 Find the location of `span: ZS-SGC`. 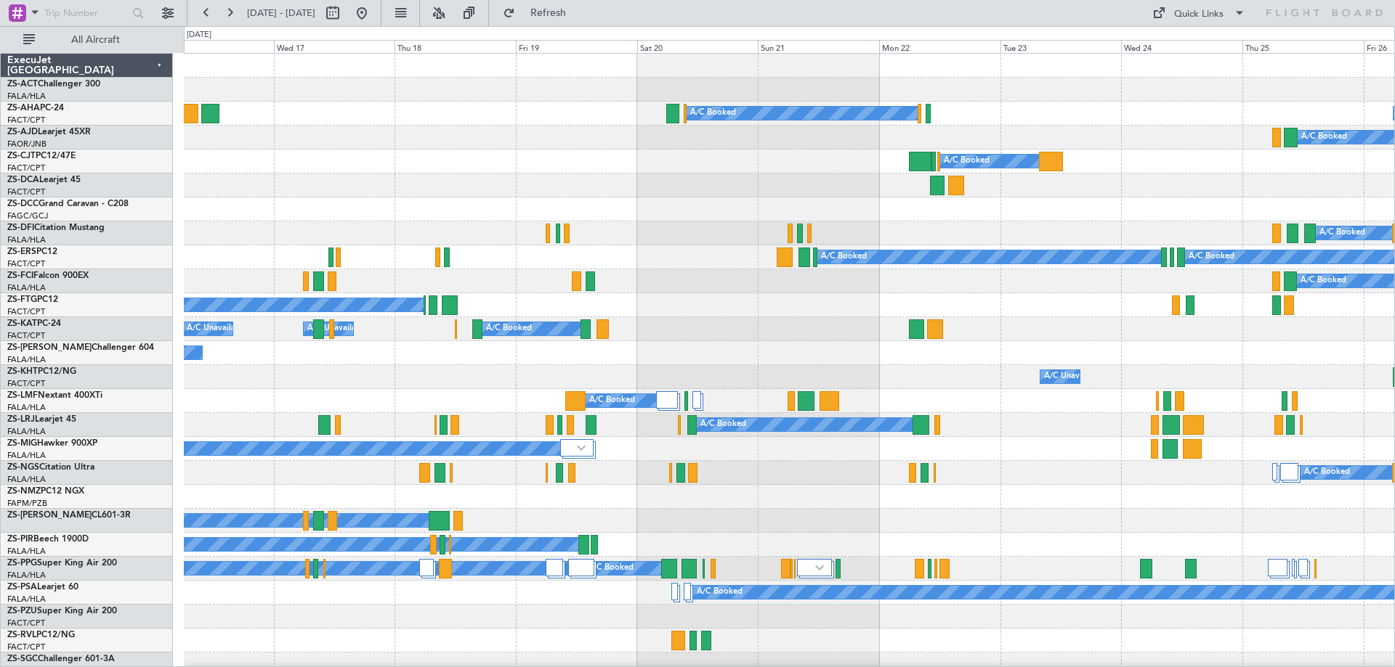

span: ZS-SGC is located at coordinates (23, 660).